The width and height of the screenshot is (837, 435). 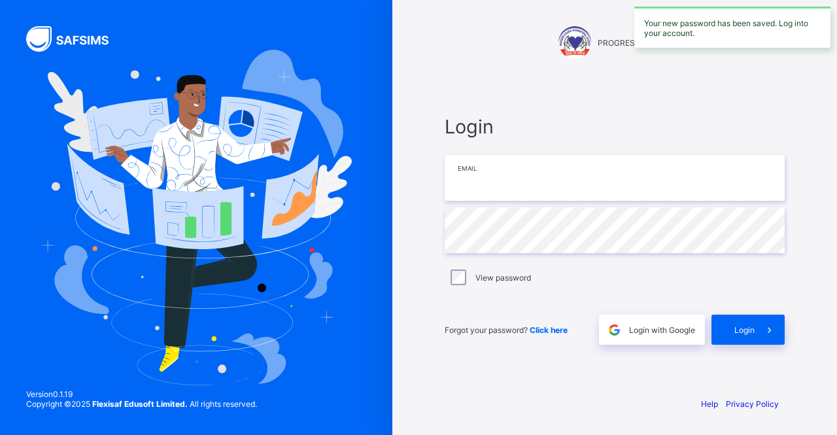 I want to click on img: google.396cfc9801f0270233282035f929180a.svg, so click(x=614, y=330).